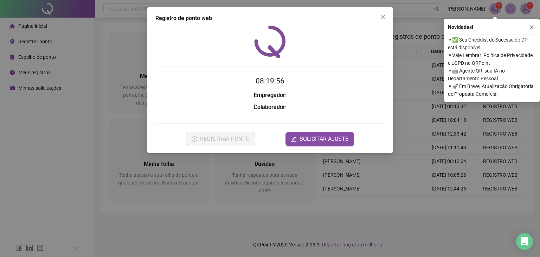  Describe the element at coordinates (384, 17) in the screenshot. I see `button: Close` at that location.